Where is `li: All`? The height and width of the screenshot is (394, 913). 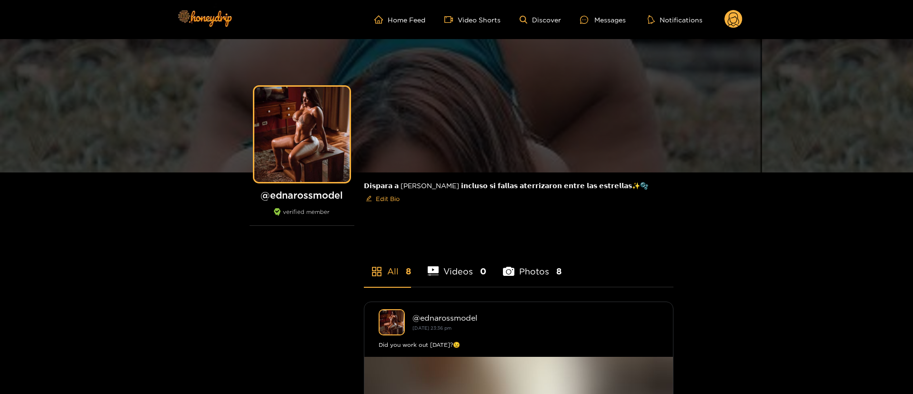
li: All is located at coordinates (387, 265).